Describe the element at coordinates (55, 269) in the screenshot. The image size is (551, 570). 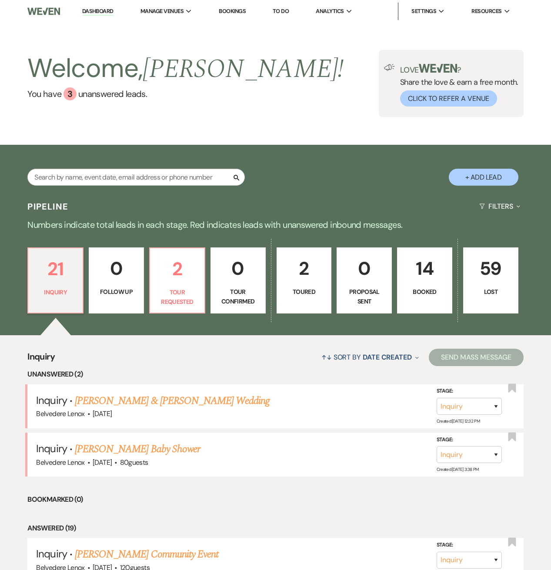
I see `p: 21` at that location.